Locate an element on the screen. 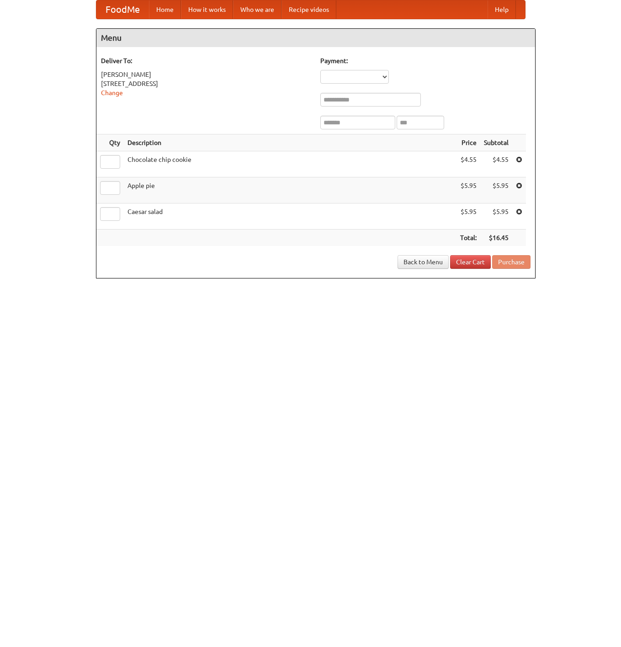 This screenshot has height=647, width=621. h5: Deliver To: is located at coordinates (206, 61).